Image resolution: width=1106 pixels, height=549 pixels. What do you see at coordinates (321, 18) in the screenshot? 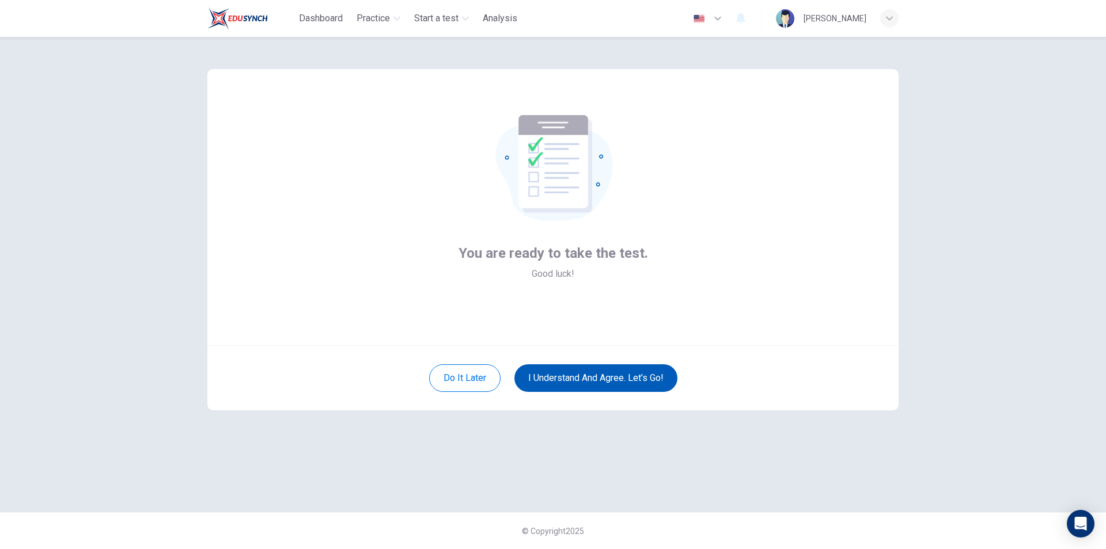
I see `span: Dashboard` at bounding box center [321, 18].